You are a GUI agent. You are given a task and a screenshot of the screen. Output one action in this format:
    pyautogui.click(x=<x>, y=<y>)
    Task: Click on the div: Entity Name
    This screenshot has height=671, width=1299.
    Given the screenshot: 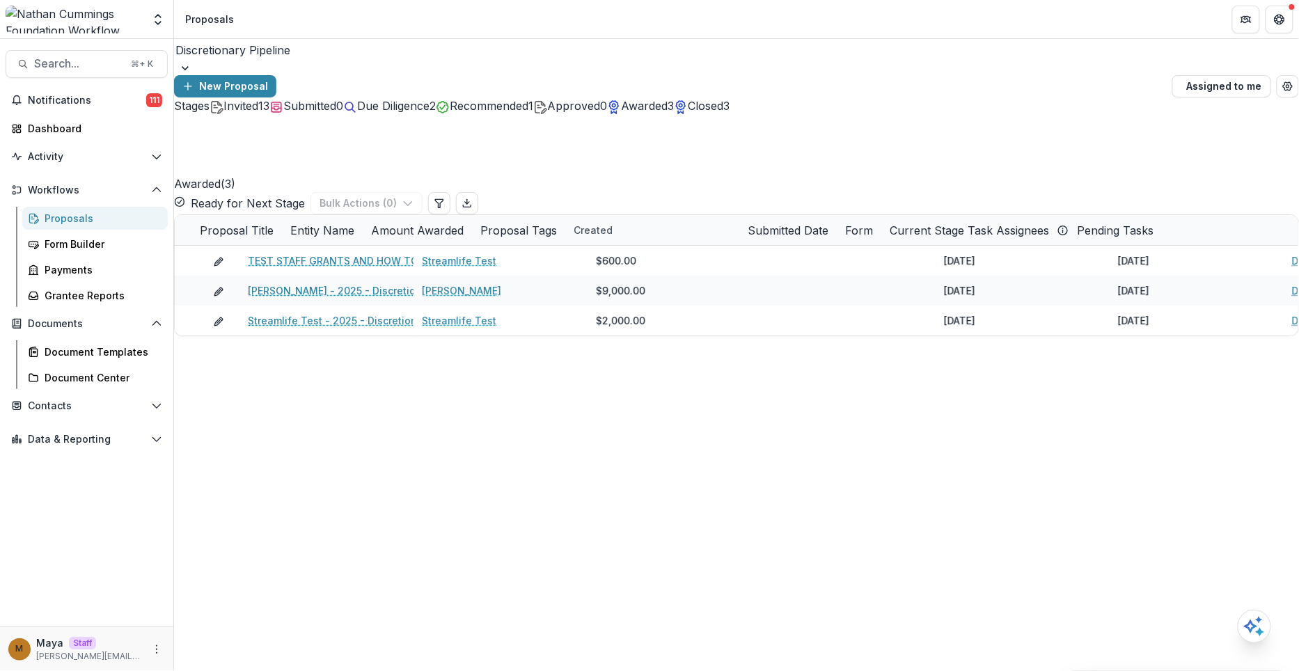 What is the action you would take?
    pyautogui.click(x=322, y=230)
    